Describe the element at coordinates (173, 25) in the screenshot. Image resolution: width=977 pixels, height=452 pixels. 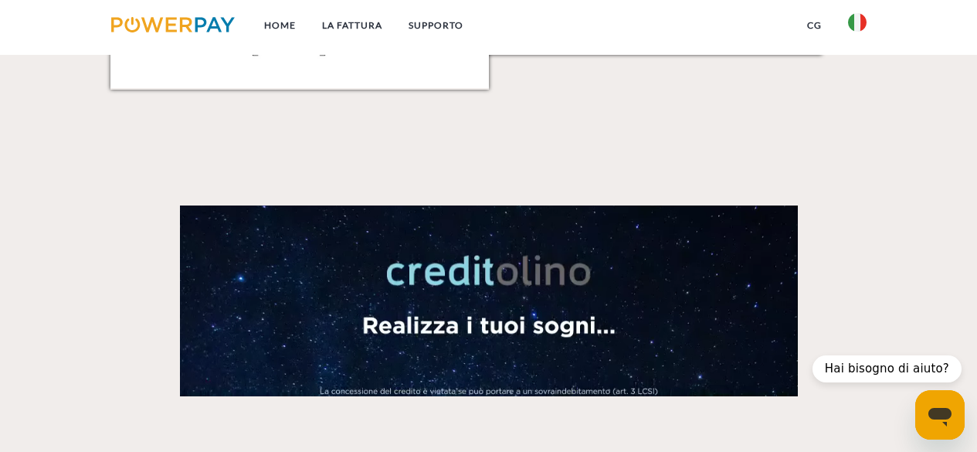
I see `img: logo-powerpay.svg` at that location.